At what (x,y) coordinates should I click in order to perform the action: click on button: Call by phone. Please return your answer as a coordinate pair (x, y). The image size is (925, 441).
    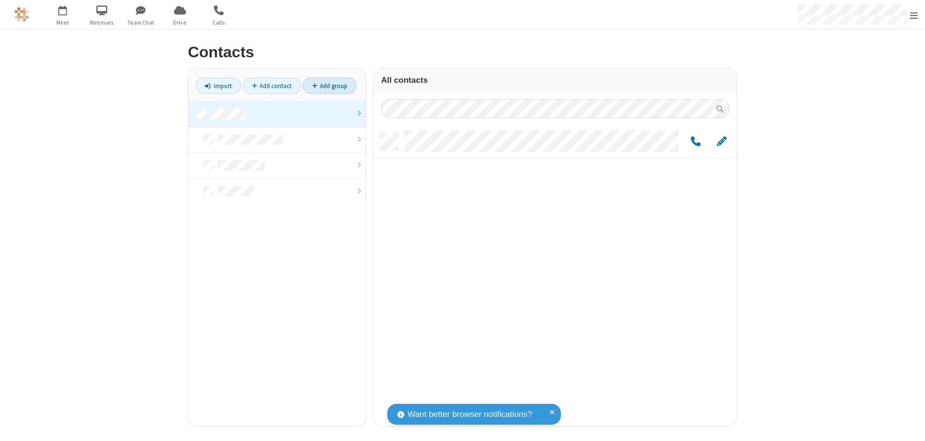
    Looking at the image, I should click on (695, 142).